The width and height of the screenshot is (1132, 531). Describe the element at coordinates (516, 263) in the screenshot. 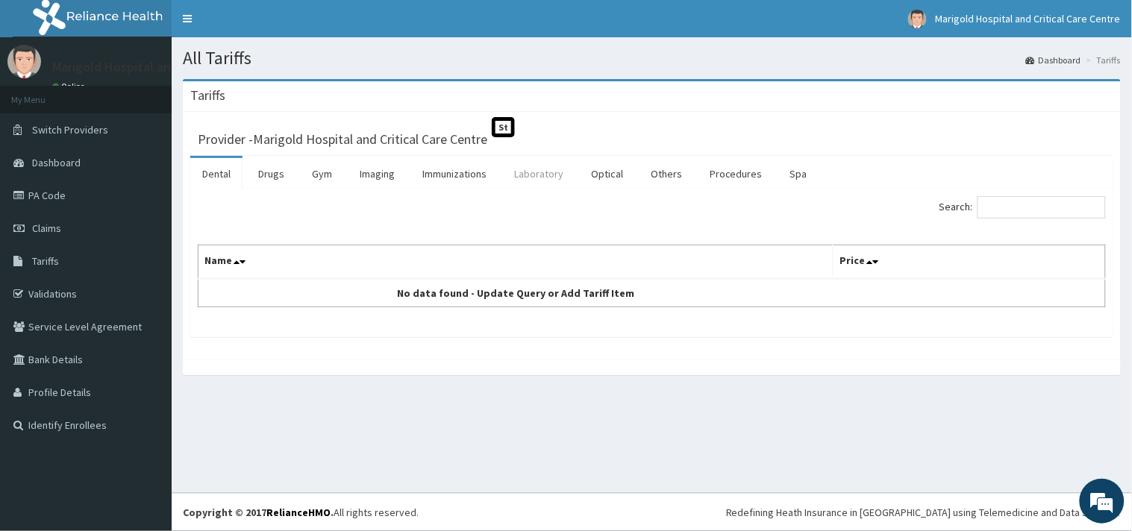

I see `th: Name` at that location.